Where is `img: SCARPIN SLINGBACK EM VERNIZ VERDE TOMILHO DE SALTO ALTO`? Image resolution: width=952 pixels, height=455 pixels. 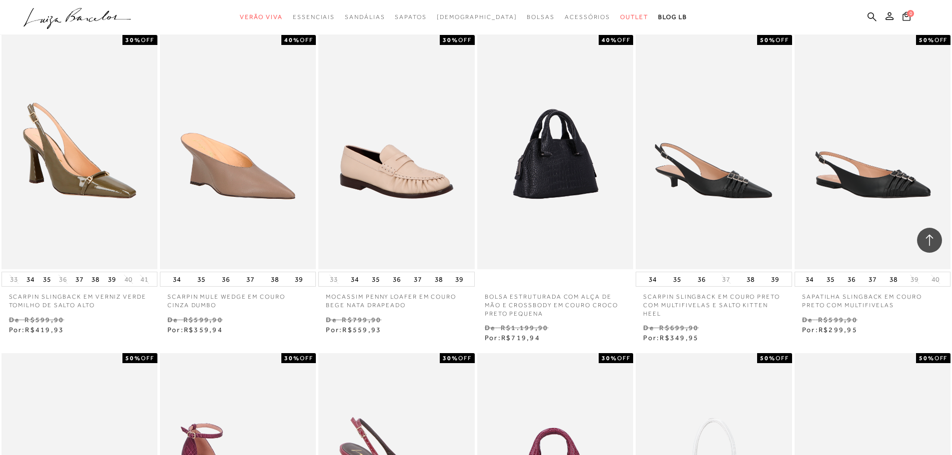 img: SCARPIN SLINGBACK EM VERNIZ VERDE TOMILHO DE SALTO ALTO is located at coordinates (79, 152).